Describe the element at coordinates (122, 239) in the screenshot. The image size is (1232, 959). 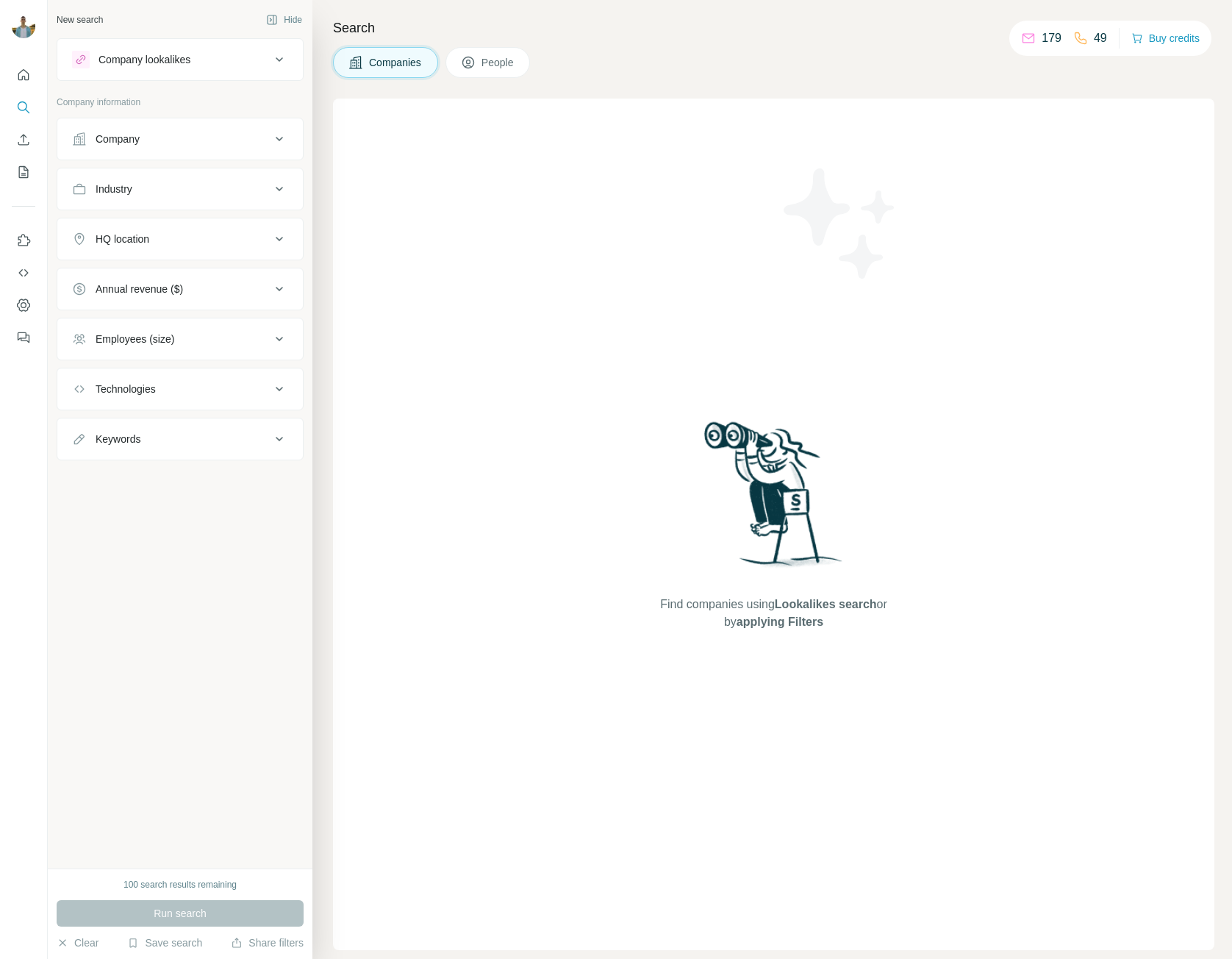
I see `div: HQ location` at that location.